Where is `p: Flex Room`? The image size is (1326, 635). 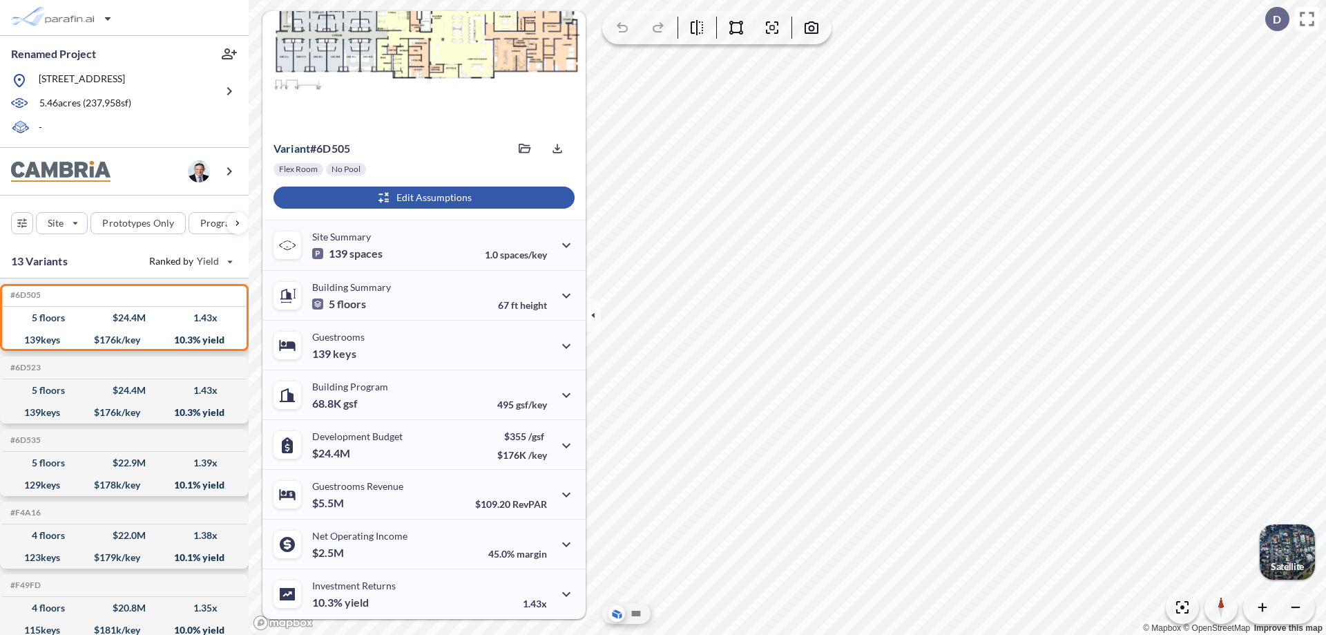
p: Flex Room is located at coordinates (298, 169).